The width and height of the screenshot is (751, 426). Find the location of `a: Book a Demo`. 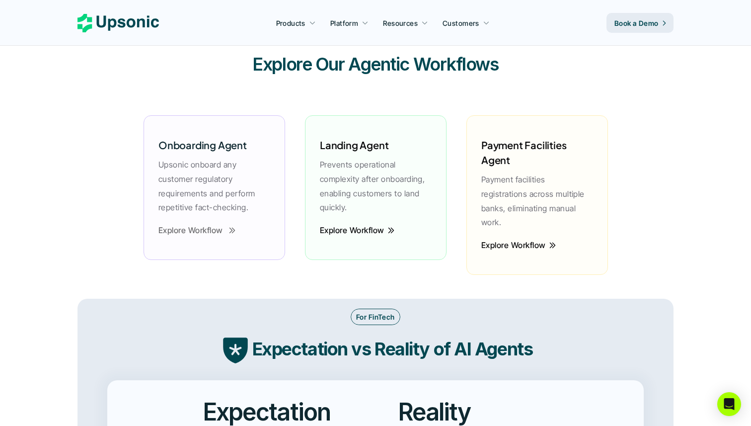

a: Book a Demo is located at coordinates (640, 23).